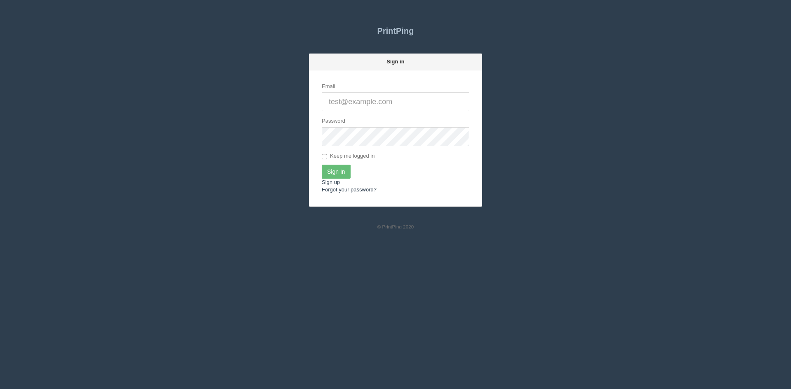 The width and height of the screenshot is (791, 389). I want to click on a: Sign up, so click(331, 182).